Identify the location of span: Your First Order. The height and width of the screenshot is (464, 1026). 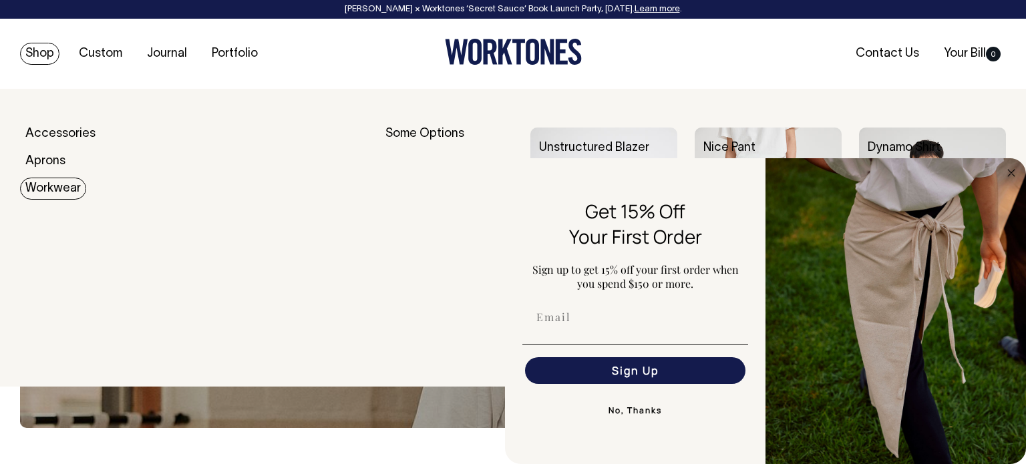
(635, 236).